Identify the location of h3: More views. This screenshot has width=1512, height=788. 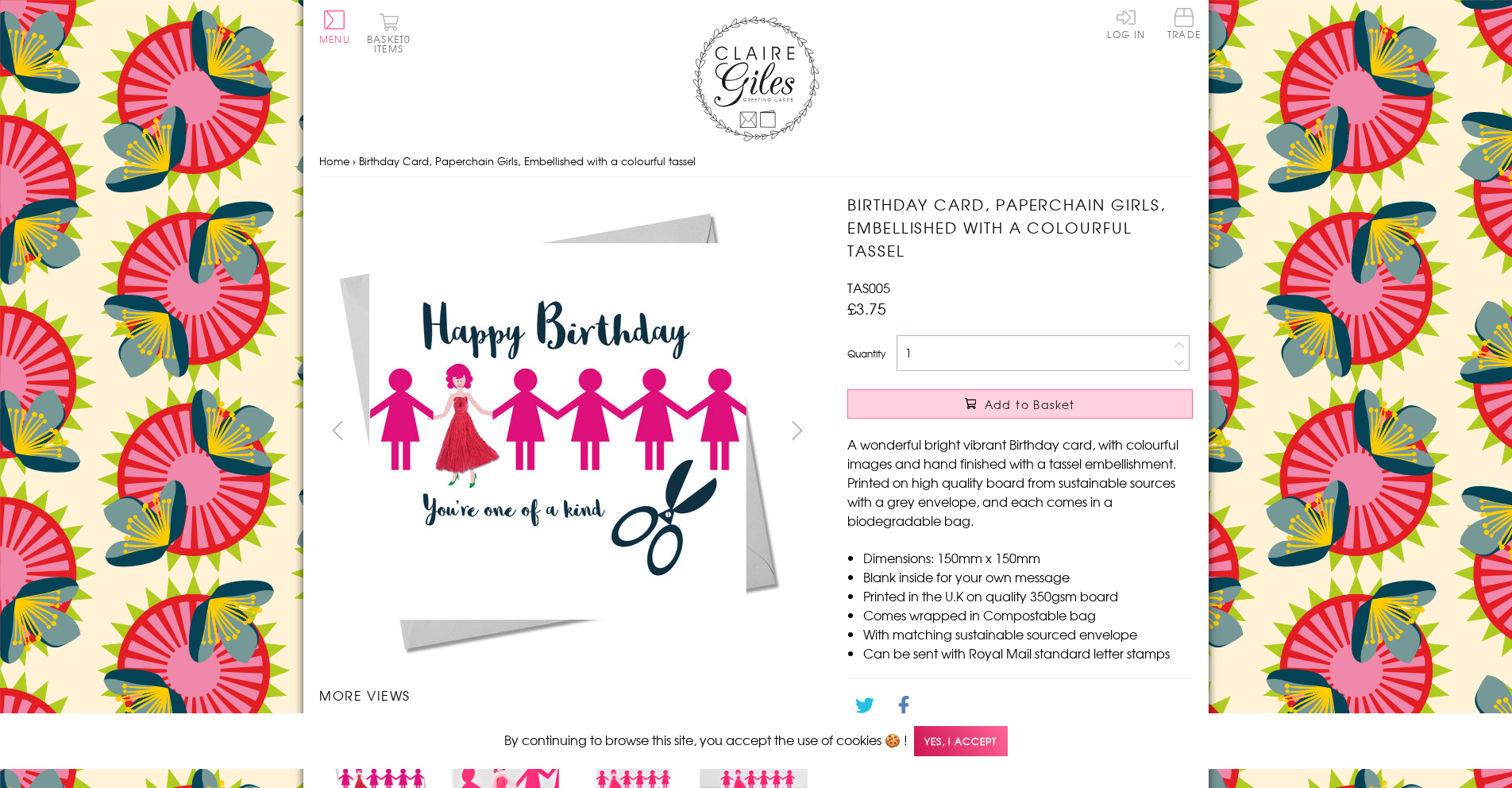
(567, 695).